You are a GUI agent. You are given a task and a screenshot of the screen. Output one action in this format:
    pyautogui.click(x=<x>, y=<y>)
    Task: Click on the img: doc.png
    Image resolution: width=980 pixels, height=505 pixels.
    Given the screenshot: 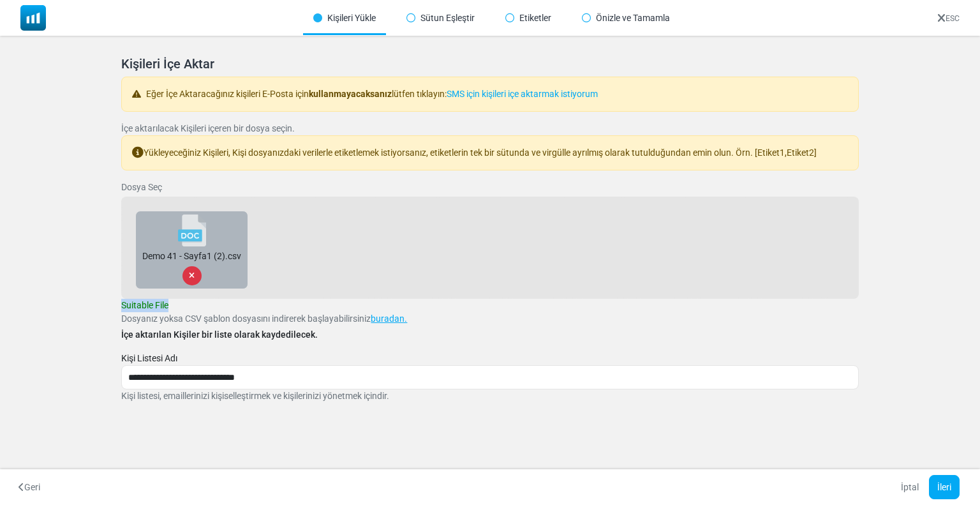 What is the action you would take?
    pyautogui.click(x=192, y=230)
    